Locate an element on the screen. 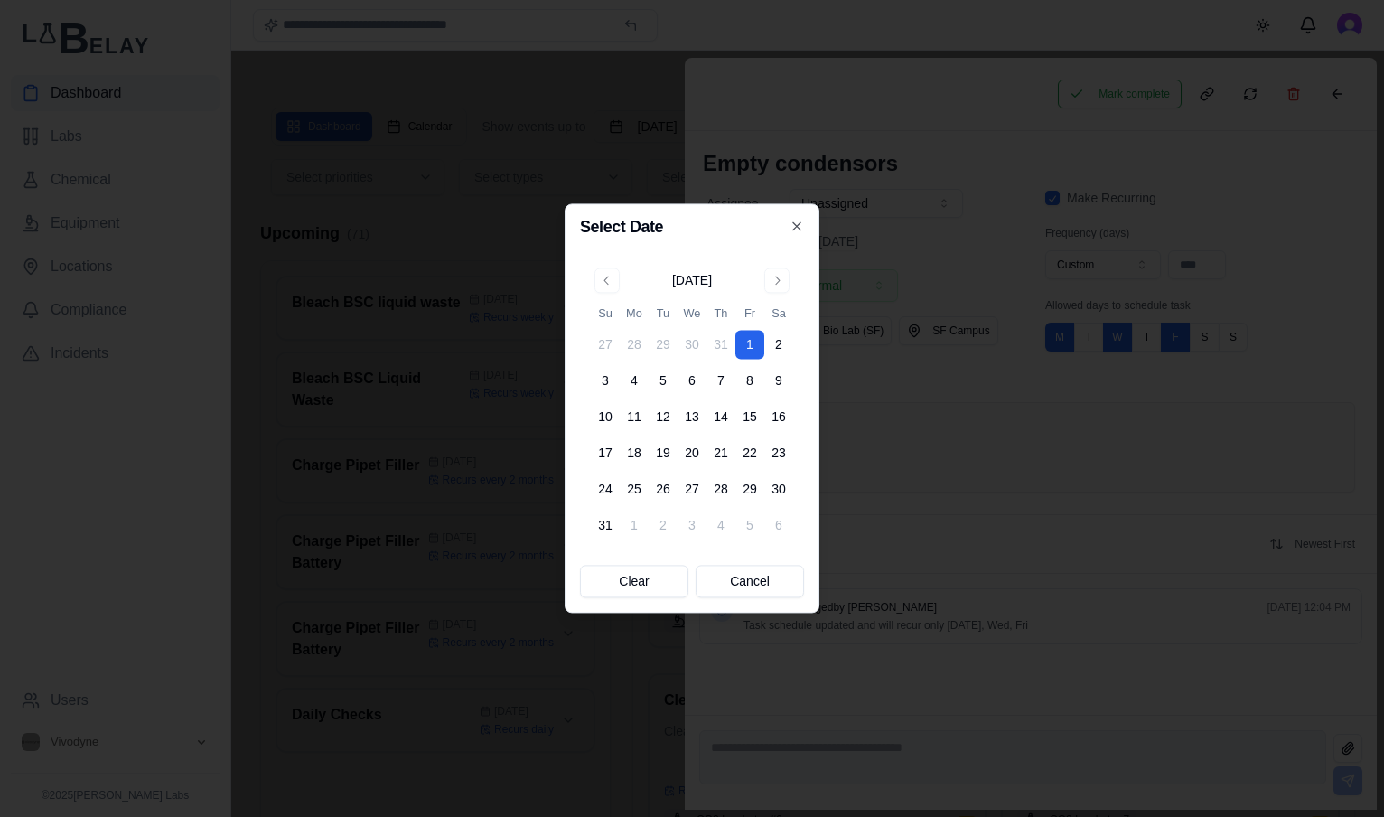  button: 24 is located at coordinates (605, 490).